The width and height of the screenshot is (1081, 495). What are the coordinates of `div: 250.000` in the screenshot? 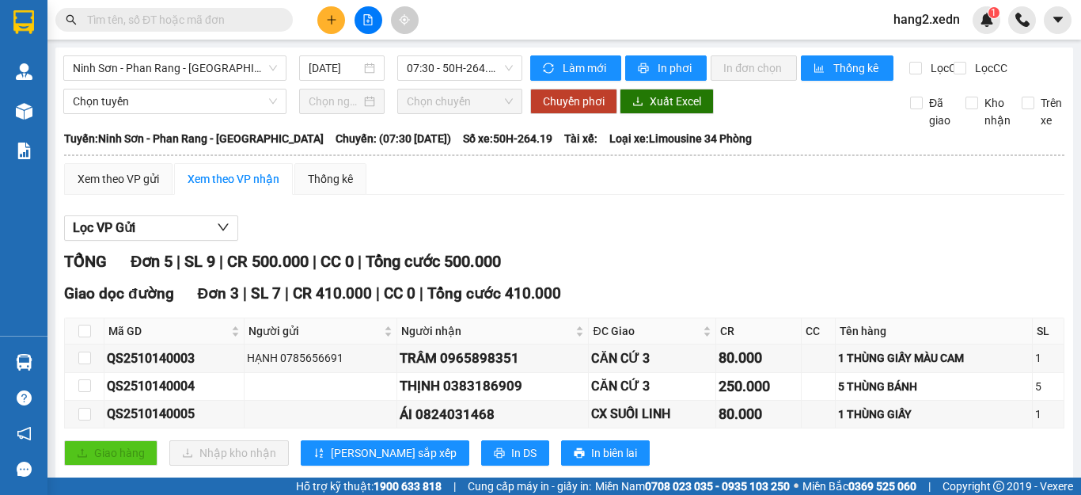 It's located at (758, 386).